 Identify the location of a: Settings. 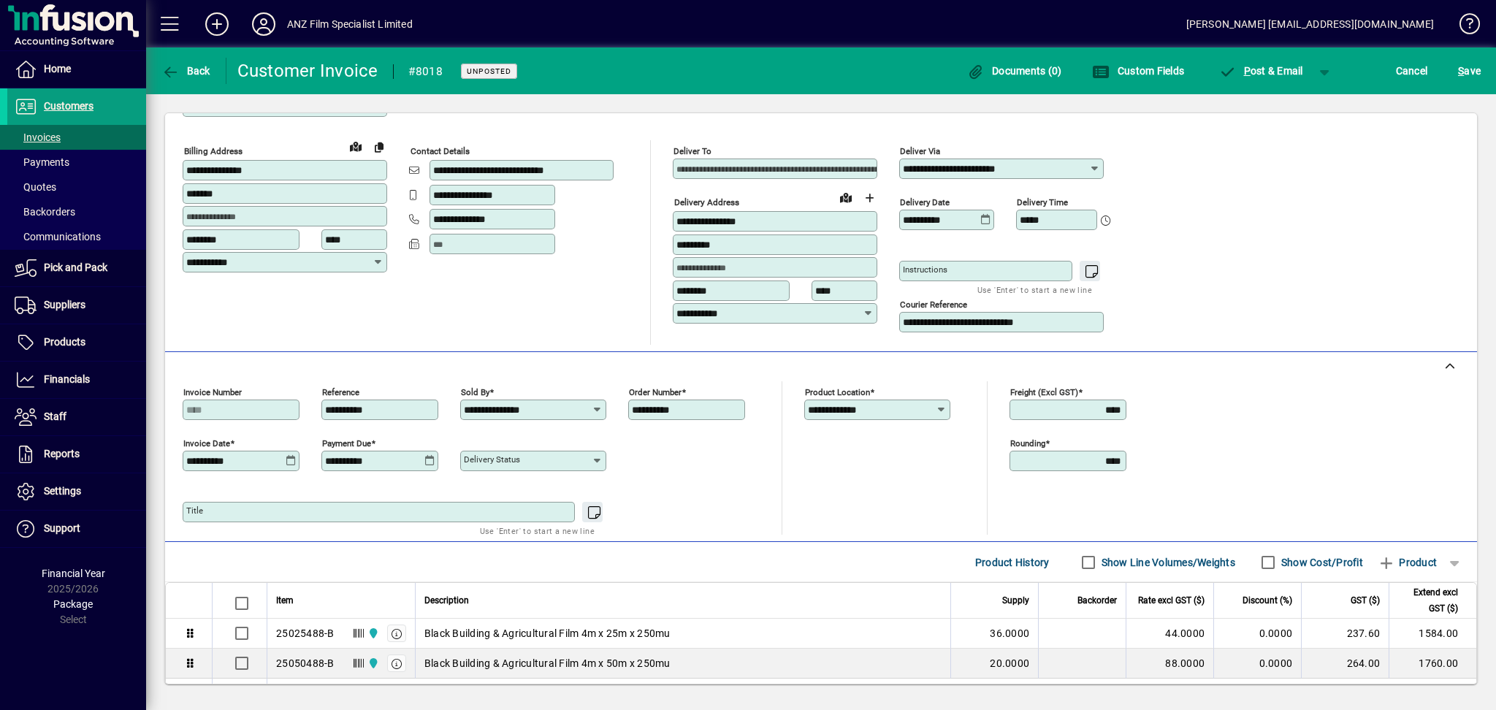
(77, 492).